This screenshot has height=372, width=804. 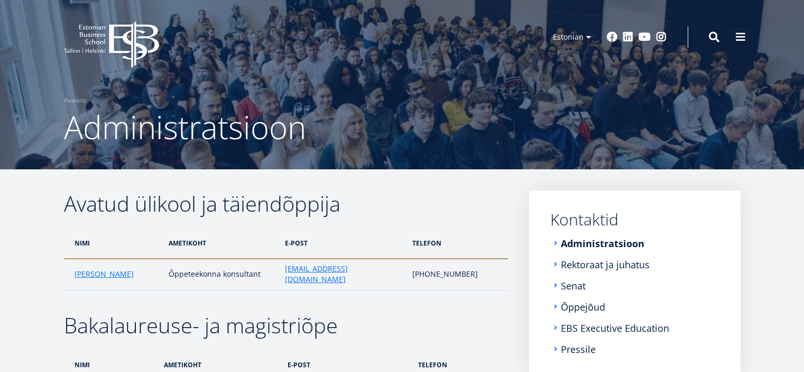 What do you see at coordinates (286, 325) in the screenshot?
I see `h2: Bakalaureuse- ja magistriõpe` at bounding box center [286, 325].